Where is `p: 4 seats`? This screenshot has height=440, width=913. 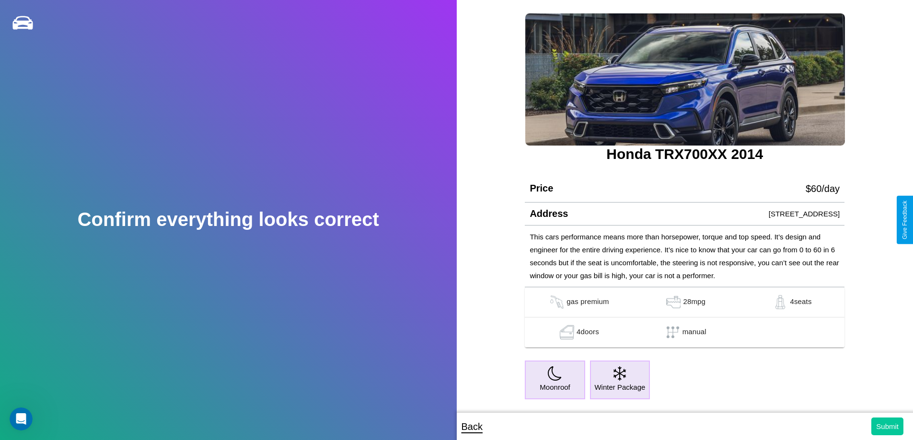 p: 4 seats is located at coordinates (800, 302).